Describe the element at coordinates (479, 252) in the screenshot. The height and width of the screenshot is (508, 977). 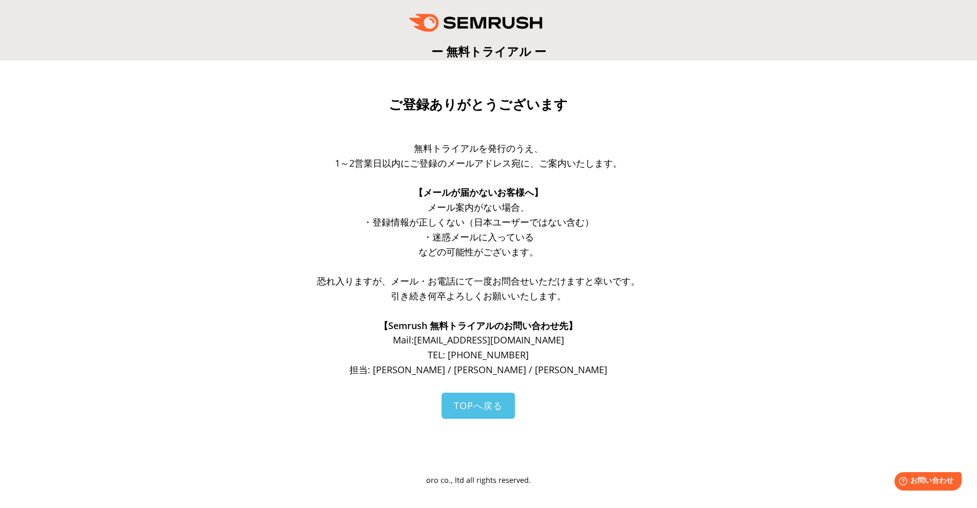
I see `span: などの可能性がございます。` at that location.